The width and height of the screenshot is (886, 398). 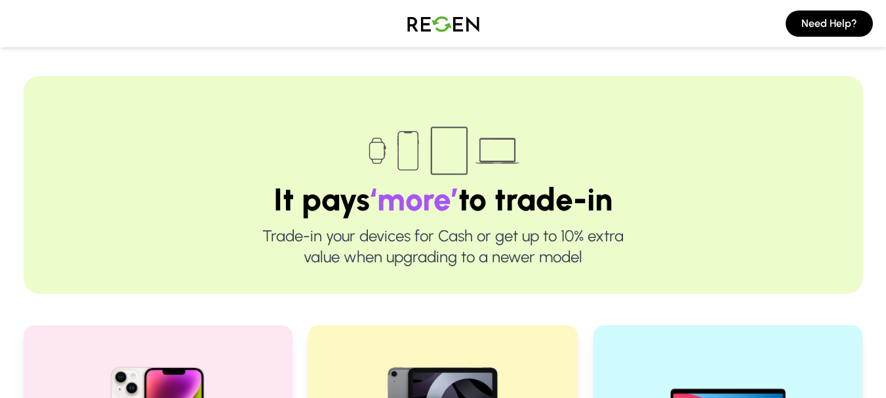 I want to click on span: ‘more’, so click(x=414, y=199).